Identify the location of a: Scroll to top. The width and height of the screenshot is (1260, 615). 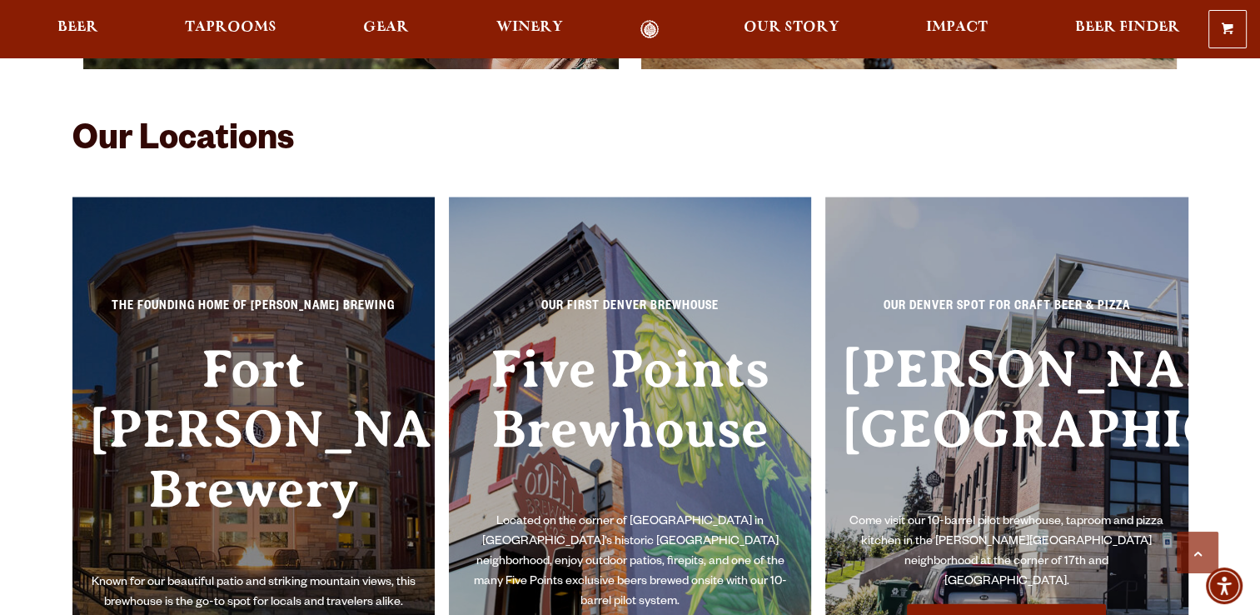
(1198, 552).